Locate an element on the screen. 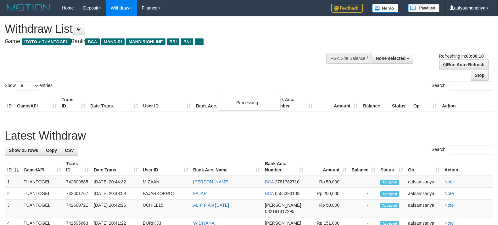  th: Op: activate to sort column ascending is located at coordinates (424, 167).